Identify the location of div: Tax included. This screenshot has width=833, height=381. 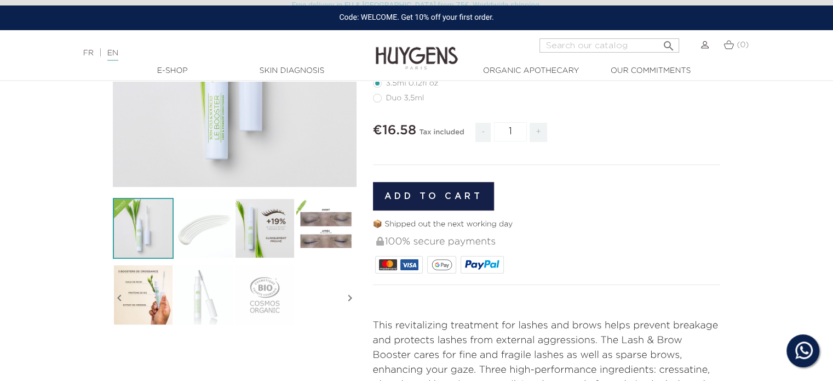
(442, 135).